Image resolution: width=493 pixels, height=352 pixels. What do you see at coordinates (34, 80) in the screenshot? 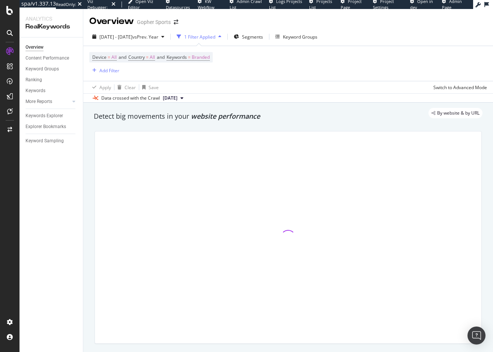
I see `div: Ranking` at bounding box center [34, 80].